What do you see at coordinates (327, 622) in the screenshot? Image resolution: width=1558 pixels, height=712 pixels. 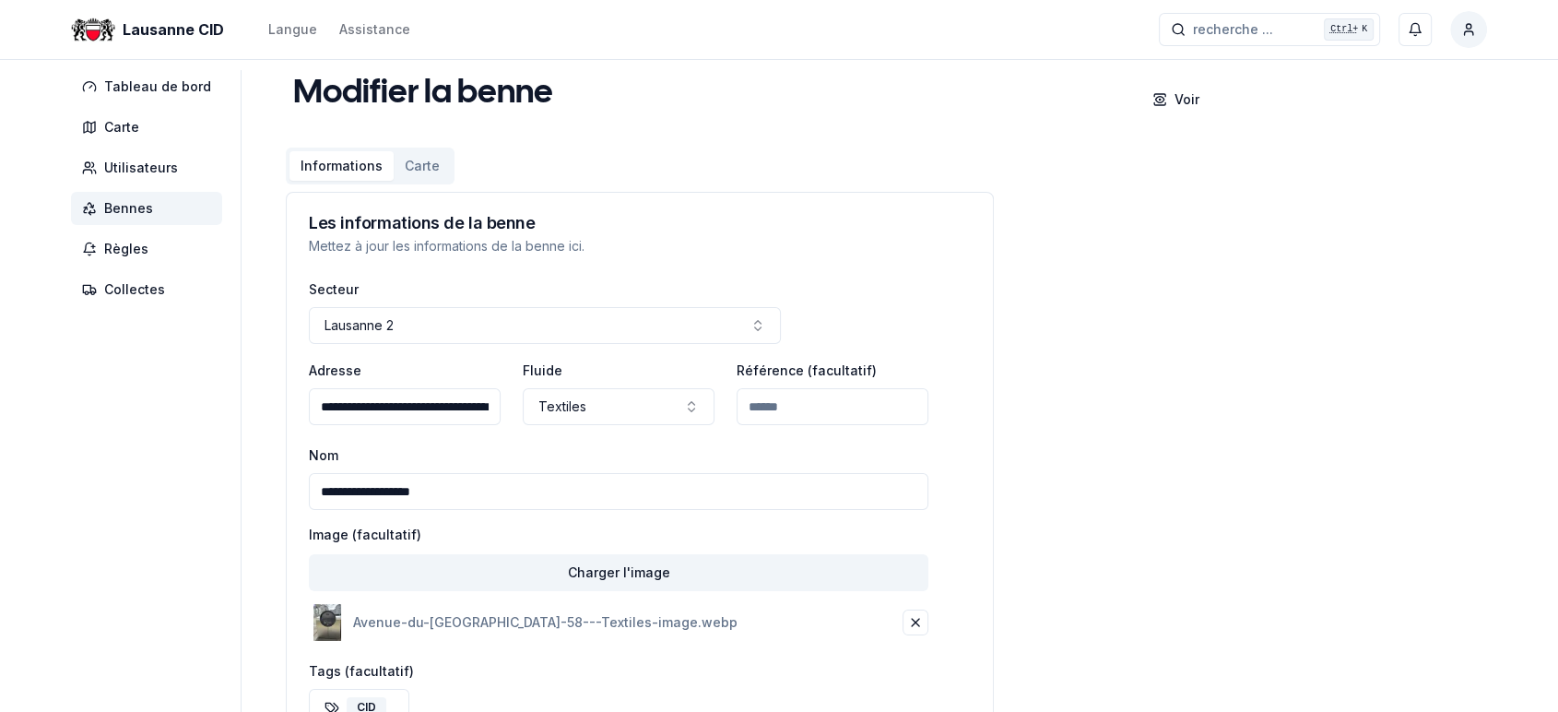 I see `img: Avenue-du-Mont-dOr-58---Textiles-image.webp` at bounding box center [327, 622].